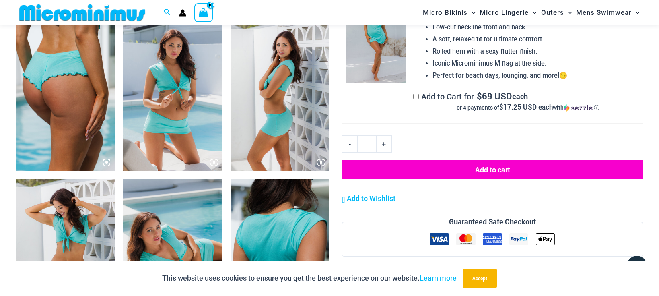  Describe the element at coordinates (557, 12) in the screenshot. I see `a: OutersMenu ToggleMenu Toggle` at that location.